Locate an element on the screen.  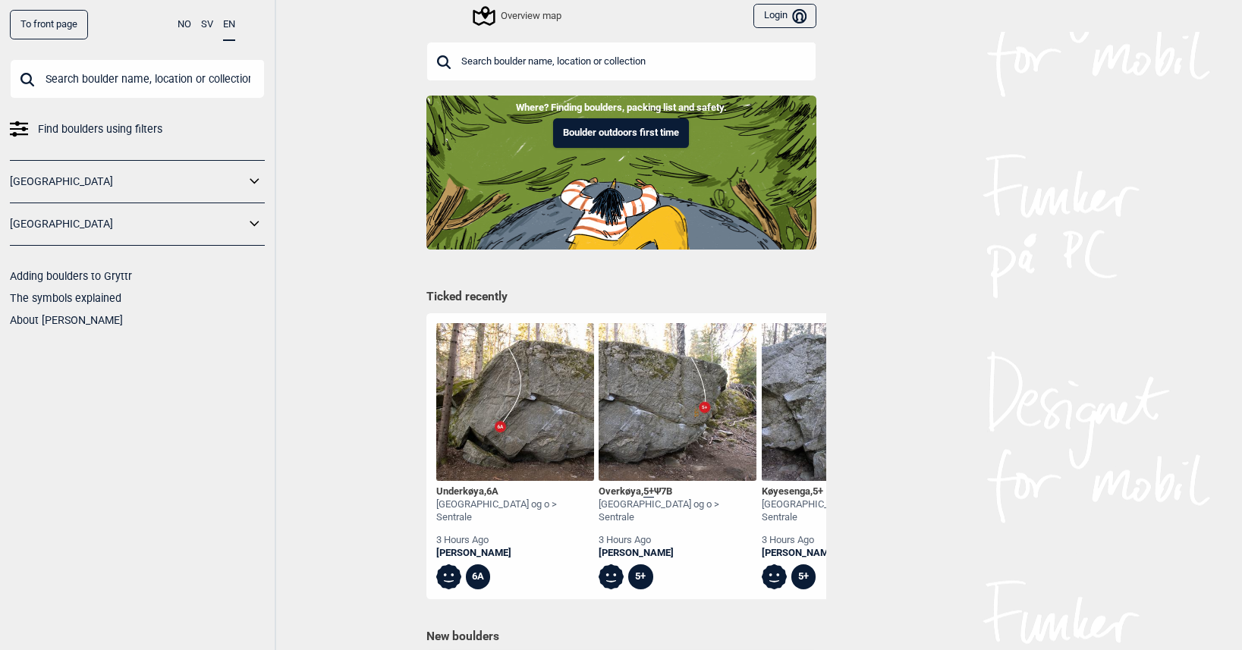
button: SV is located at coordinates (207, 24).